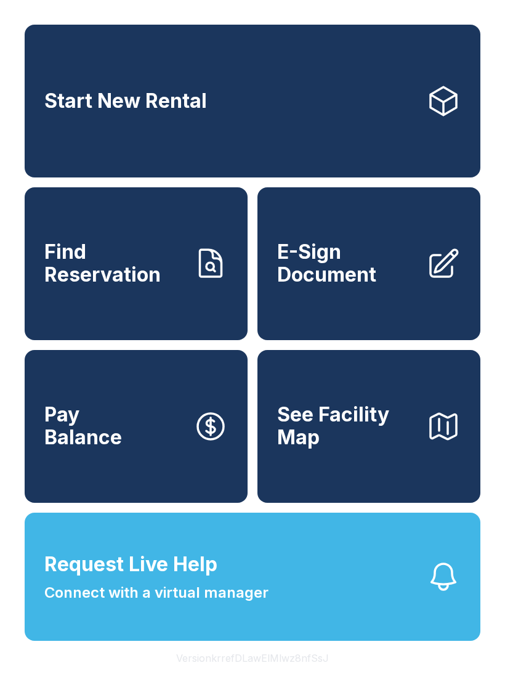 Image resolution: width=505 pixels, height=700 pixels. I want to click on a: Start New Rental, so click(253, 101).